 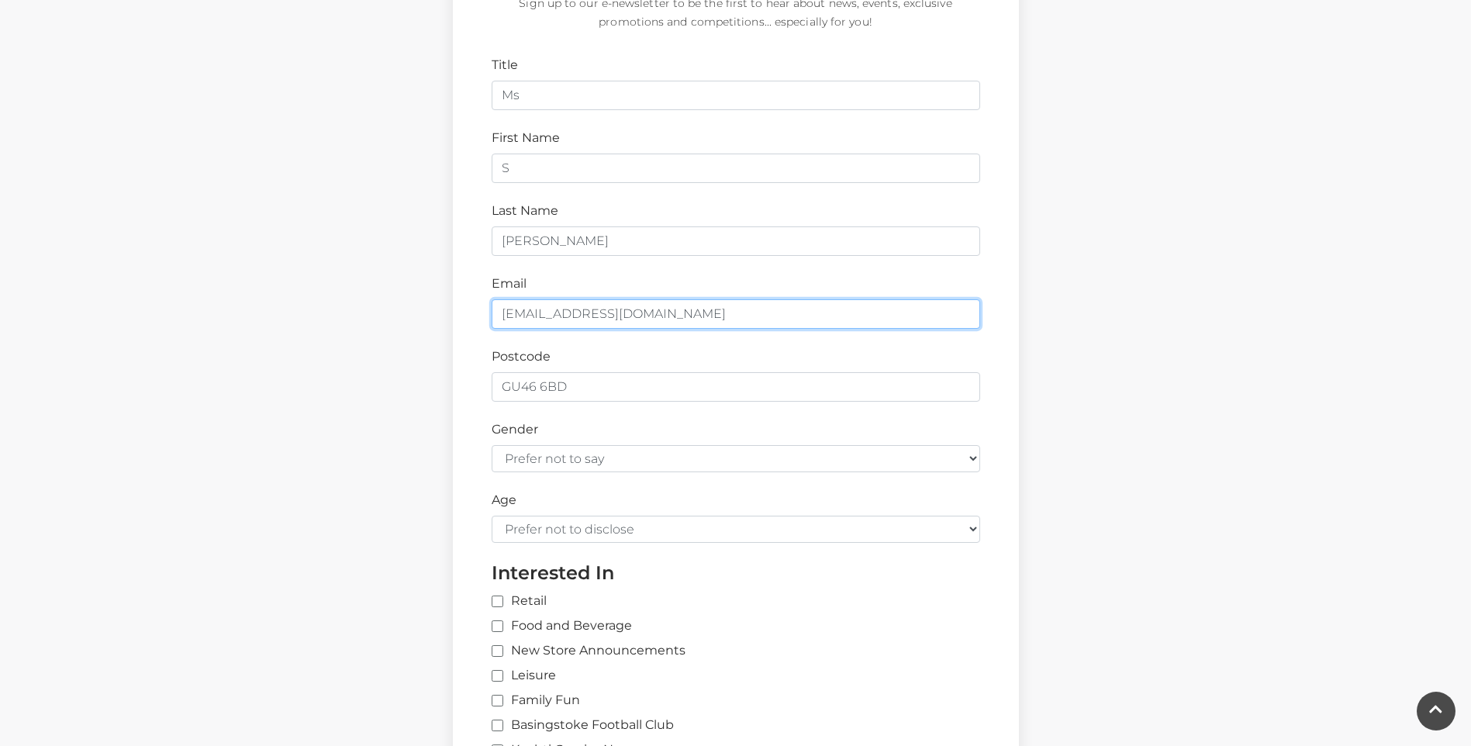 What do you see at coordinates (525, 211) in the screenshot?
I see `label: Last Name` at bounding box center [525, 211].